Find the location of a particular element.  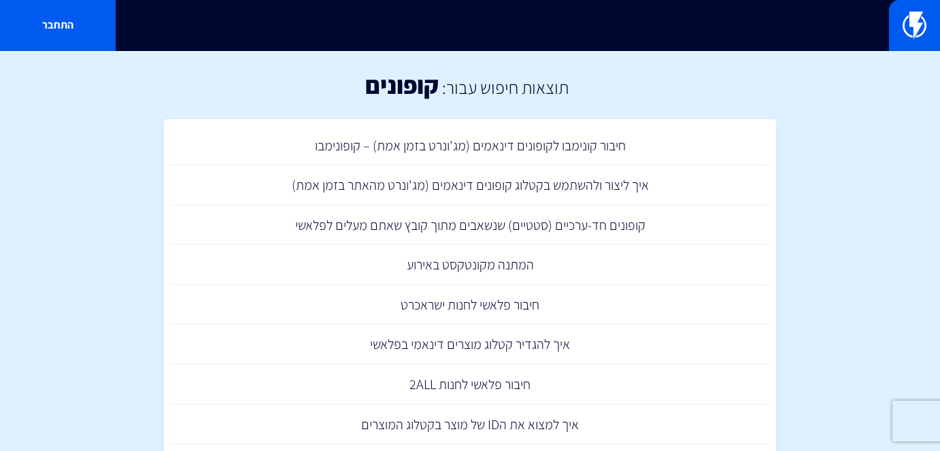

h2: תוצאות חיפוש עבור: is located at coordinates (503, 87).